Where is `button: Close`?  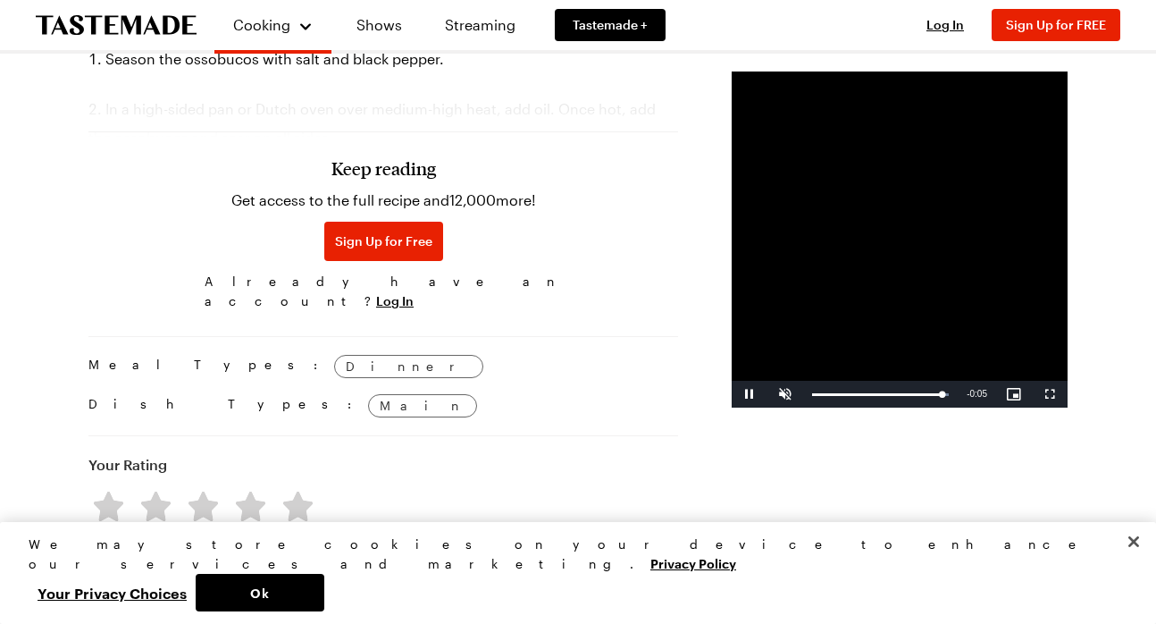
button: Close is located at coordinates (1134, 542).